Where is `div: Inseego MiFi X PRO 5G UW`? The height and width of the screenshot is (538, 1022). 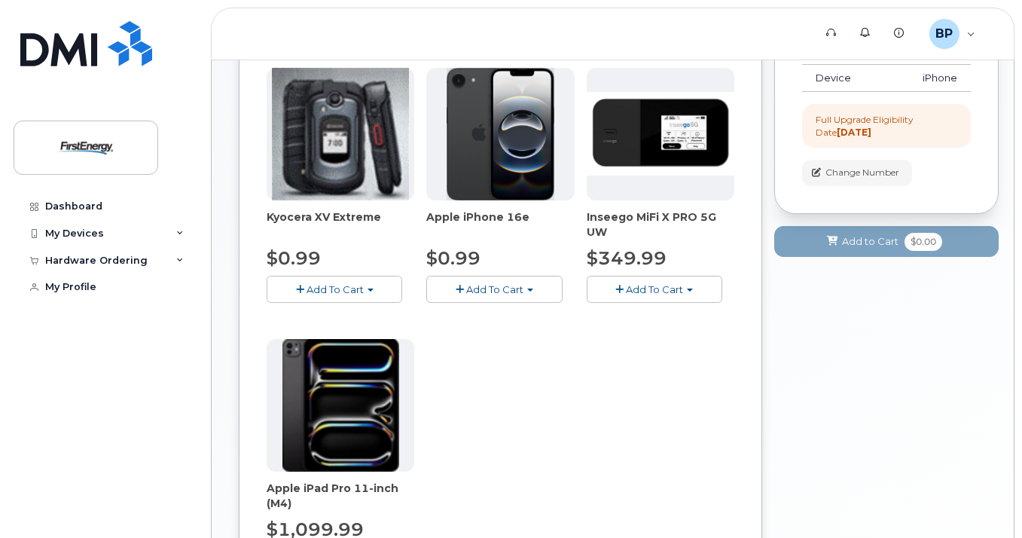 div: Inseego MiFi X PRO 5G UW is located at coordinates (661, 225).